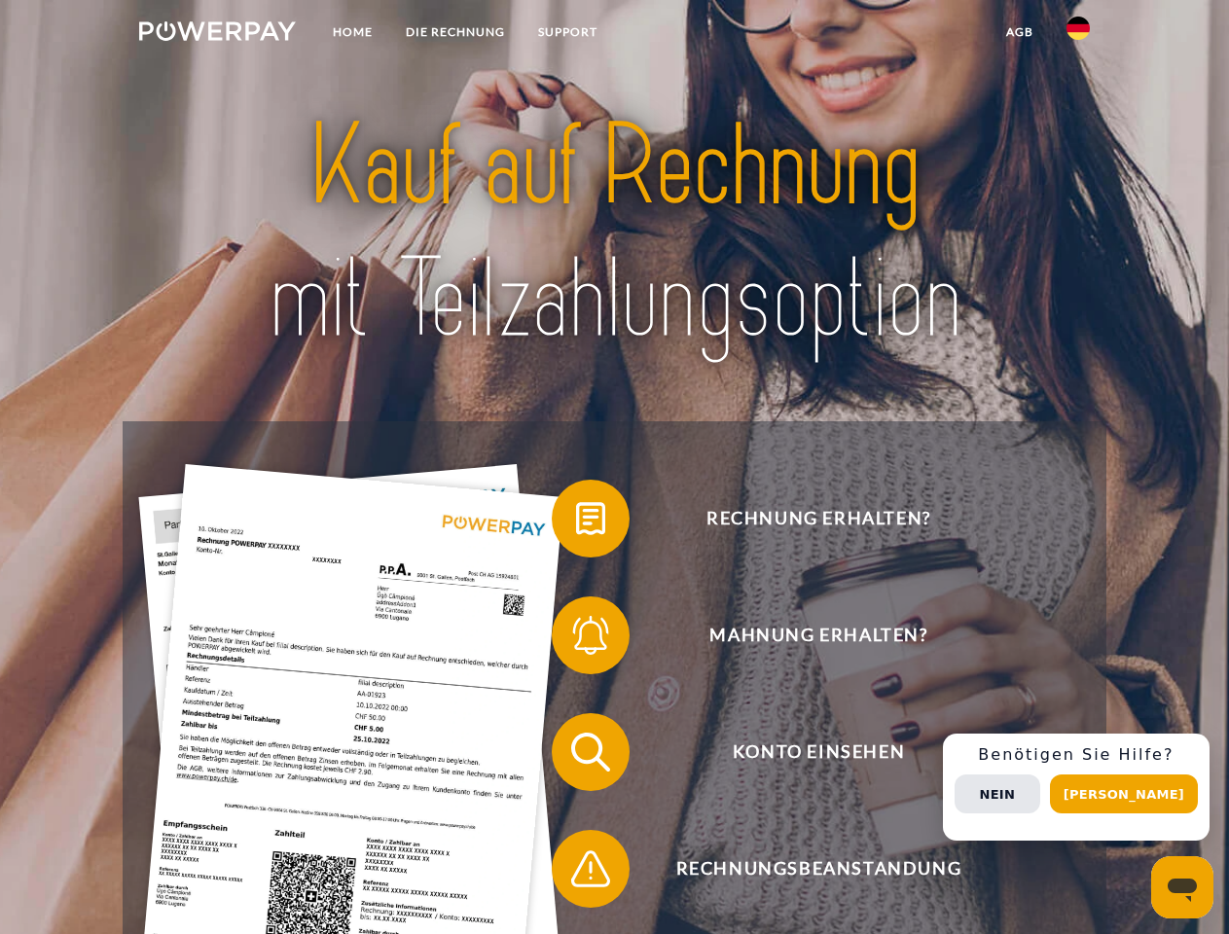 This screenshot has height=934, width=1229. What do you see at coordinates (805, 869) in the screenshot?
I see `button: Rechnungsbeanstandung` at bounding box center [805, 869].